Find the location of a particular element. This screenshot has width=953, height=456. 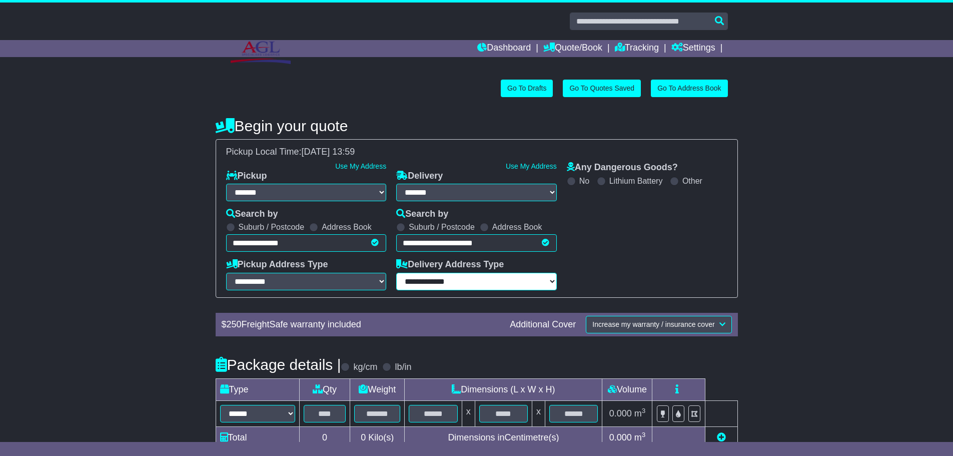

label: Delivery Address Type is located at coordinates (450, 265).